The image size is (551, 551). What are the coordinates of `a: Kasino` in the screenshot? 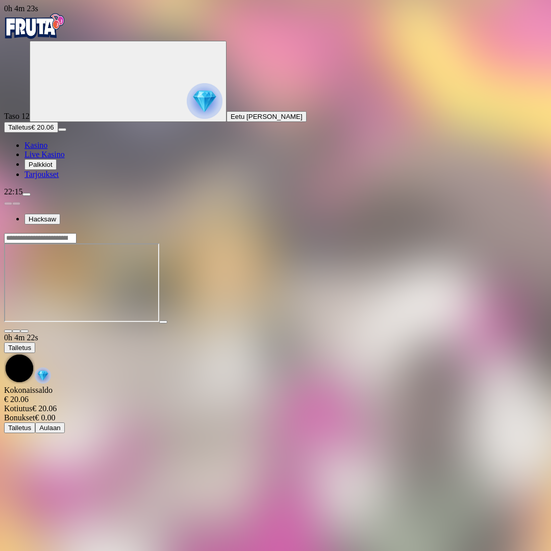 It's located at (36, 145).